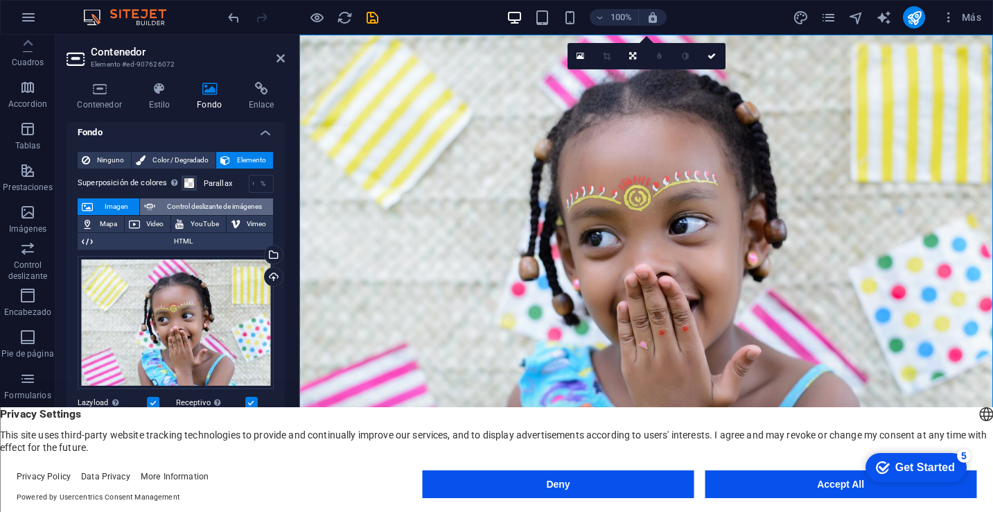  What do you see at coordinates (622, 17) in the screenshot?
I see `h6: 100%` at bounding box center [622, 17].